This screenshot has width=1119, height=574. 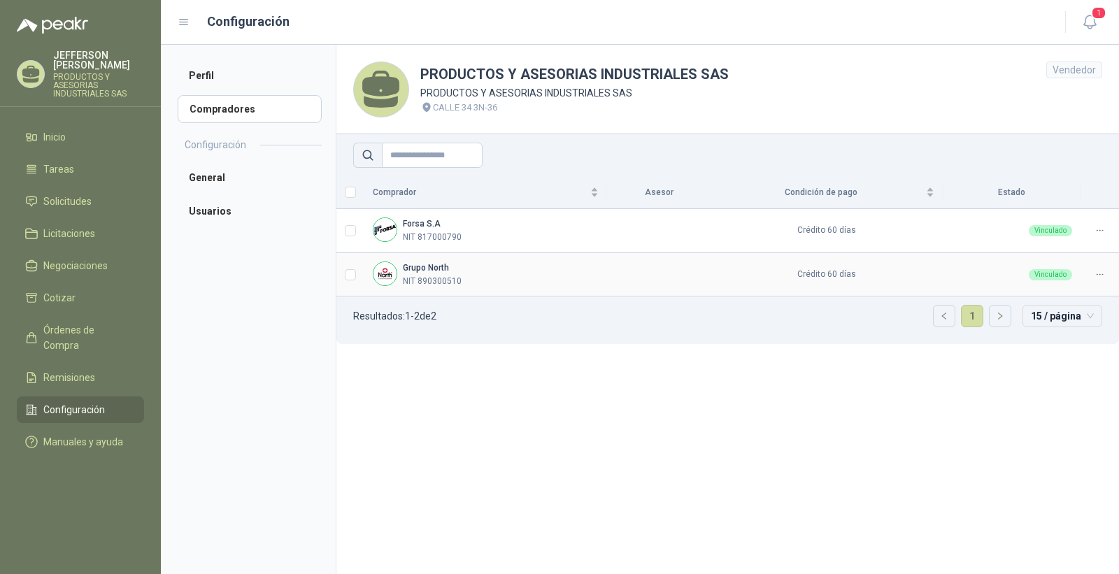 I want to click on b: Forsa S.A, so click(x=422, y=224).